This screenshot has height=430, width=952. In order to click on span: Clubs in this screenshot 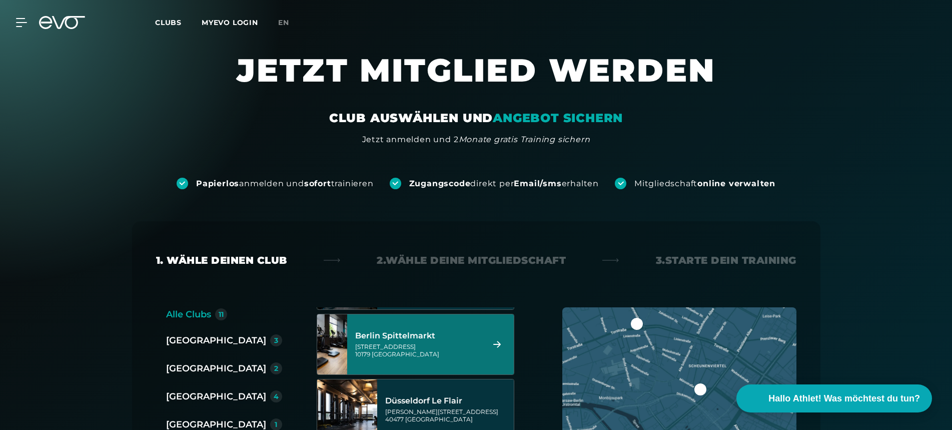, I will do `click(168, 23)`.